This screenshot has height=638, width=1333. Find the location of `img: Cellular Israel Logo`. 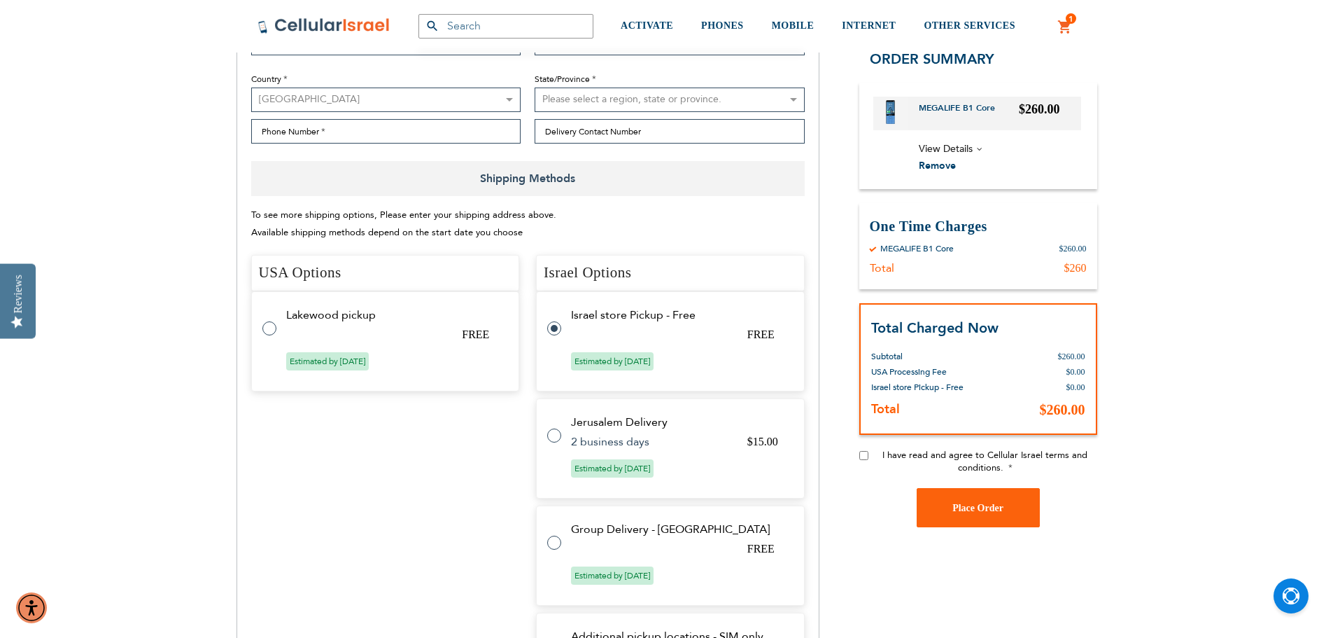

img: Cellular Israel Logo is located at coordinates (324, 26).